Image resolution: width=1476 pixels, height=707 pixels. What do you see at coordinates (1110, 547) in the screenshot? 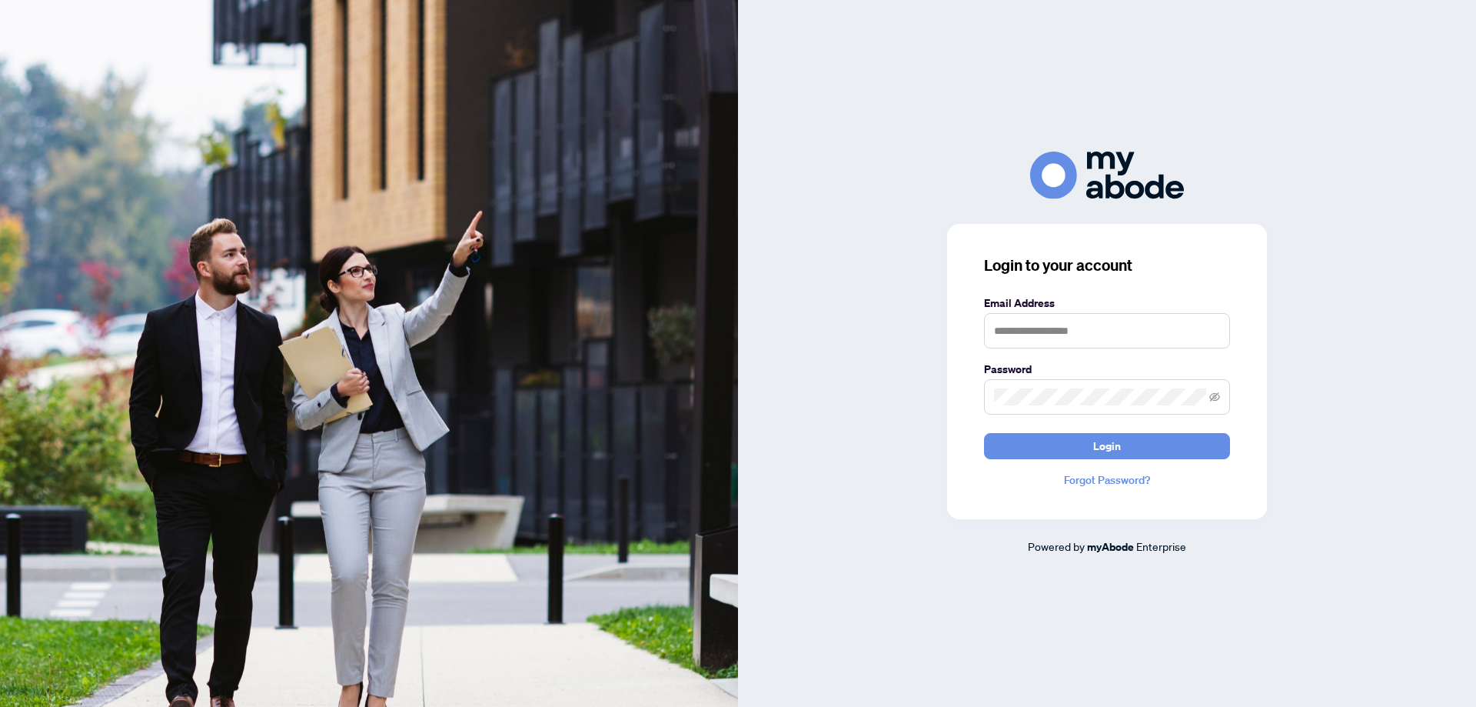
I see `a: myAbode` at bounding box center [1110, 547].